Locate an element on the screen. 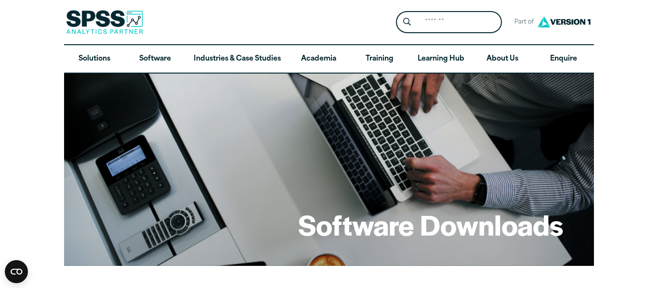  nav: Desktop version of site main menu is located at coordinates (329, 59).